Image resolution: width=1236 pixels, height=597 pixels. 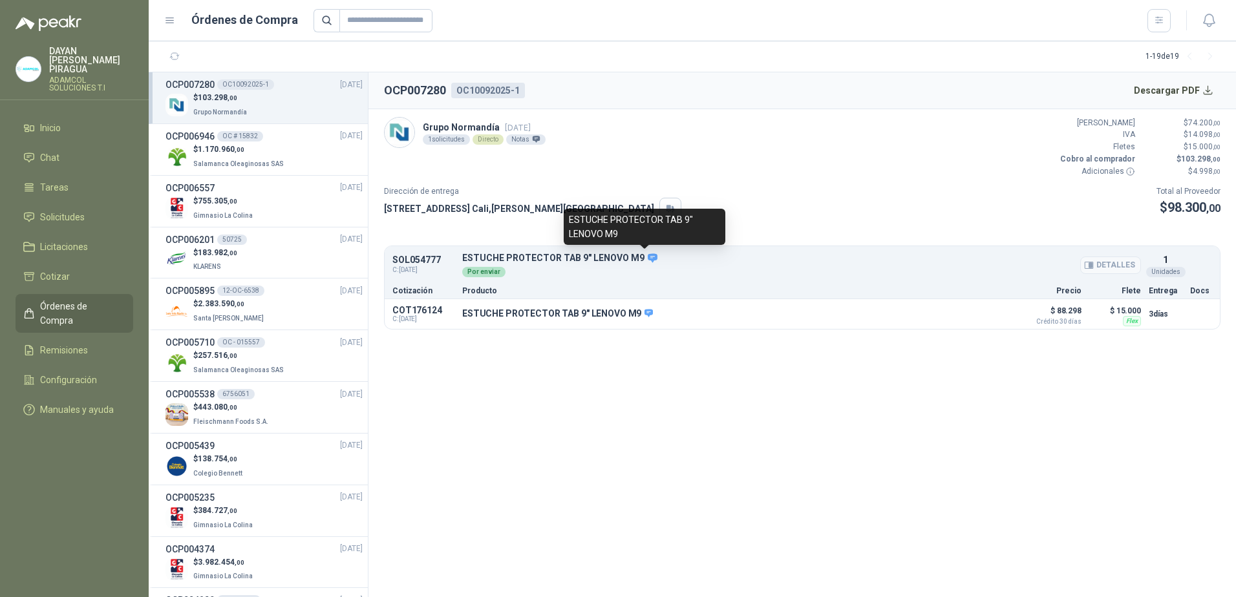 What do you see at coordinates (74, 314) in the screenshot?
I see `a: Órdenes de Compra` at bounding box center [74, 314].